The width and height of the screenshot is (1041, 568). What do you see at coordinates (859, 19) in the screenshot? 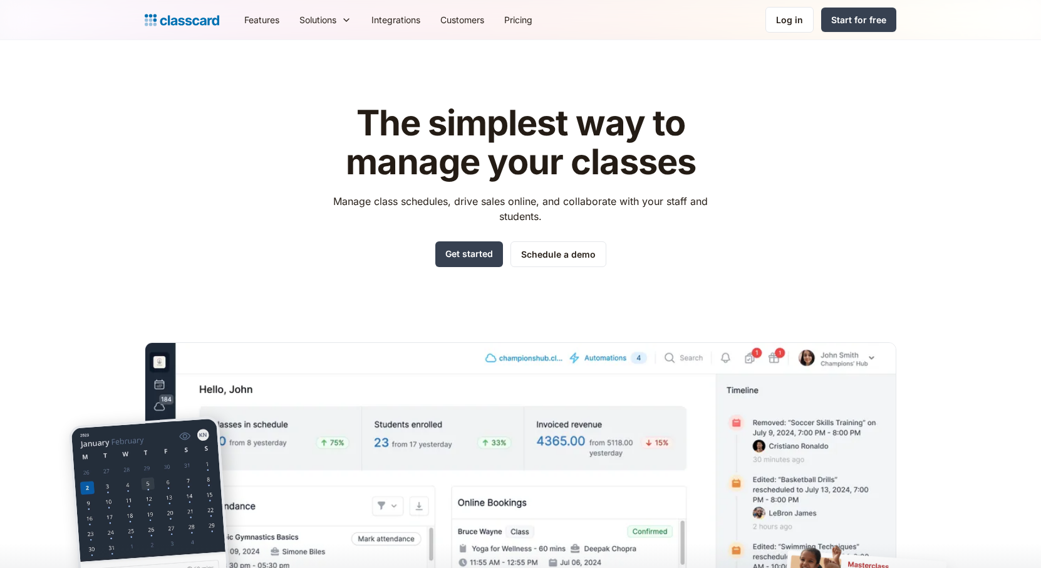
I see `div: Start for free` at bounding box center [859, 19].